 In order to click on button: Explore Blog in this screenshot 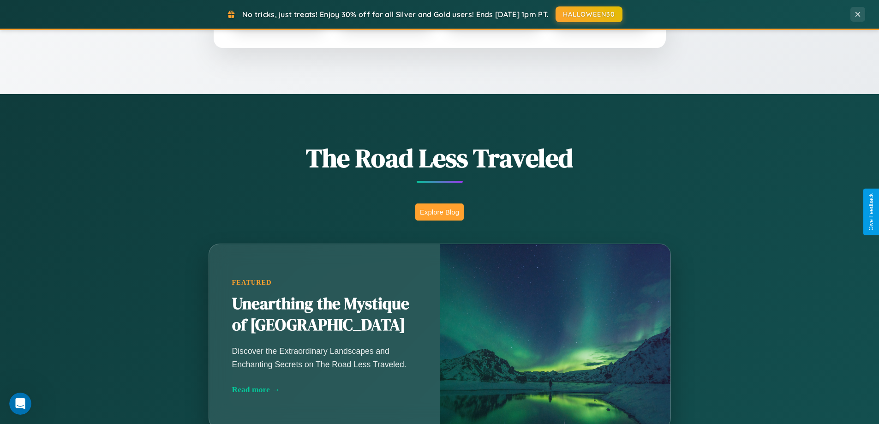, I will do `click(439, 212)`.